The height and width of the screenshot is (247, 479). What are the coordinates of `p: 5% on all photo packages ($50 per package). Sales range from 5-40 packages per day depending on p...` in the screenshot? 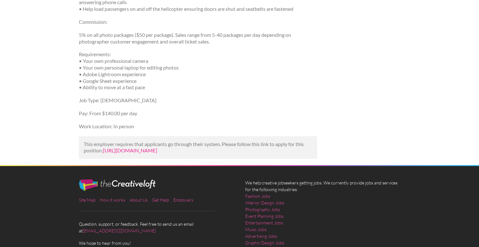 It's located at (198, 38).